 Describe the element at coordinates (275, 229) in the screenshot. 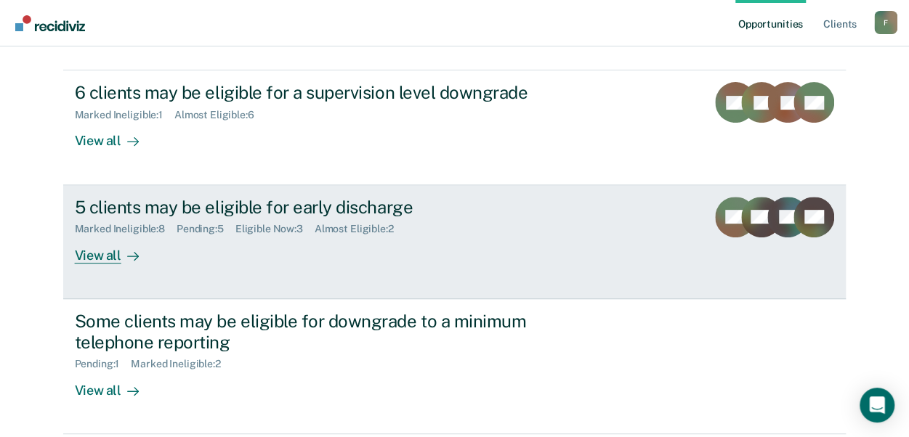

I see `div: Eligible Now : 3` at that location.